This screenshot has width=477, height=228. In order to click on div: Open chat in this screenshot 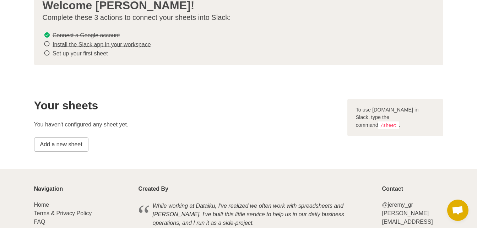, I will do `click(458, 210)`.